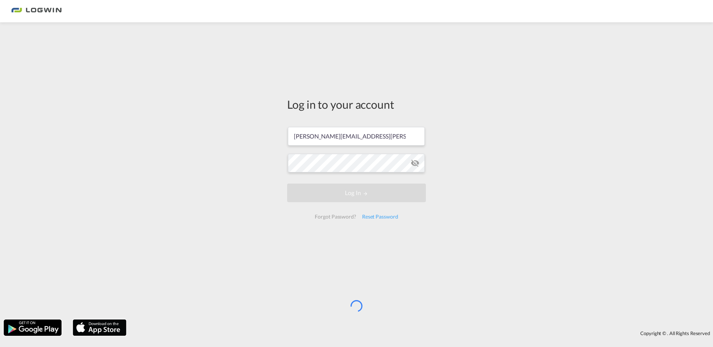 The image size is (713, 347). I want to click on div: Reset Password, so click(380, 217).